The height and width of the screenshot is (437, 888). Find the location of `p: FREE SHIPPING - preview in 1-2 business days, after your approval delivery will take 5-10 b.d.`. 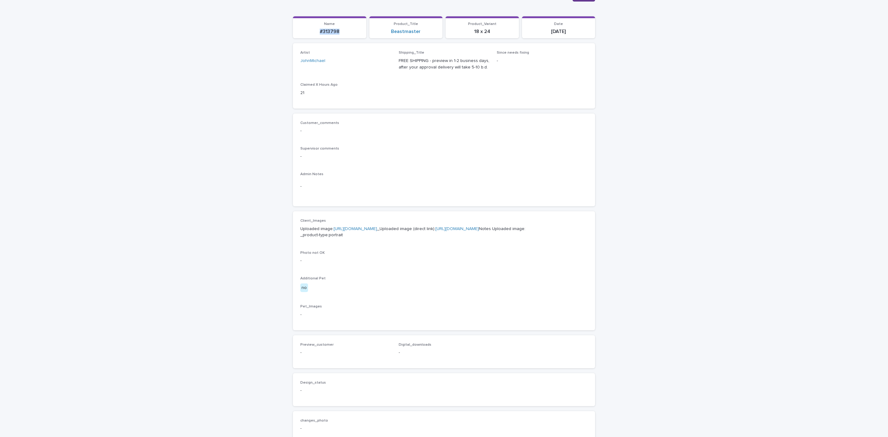

p: FREE SHIPPING - preview in 1-2 business days, after your approval delivery will take 5-10 b.d. is located at coordinates (444, 64).